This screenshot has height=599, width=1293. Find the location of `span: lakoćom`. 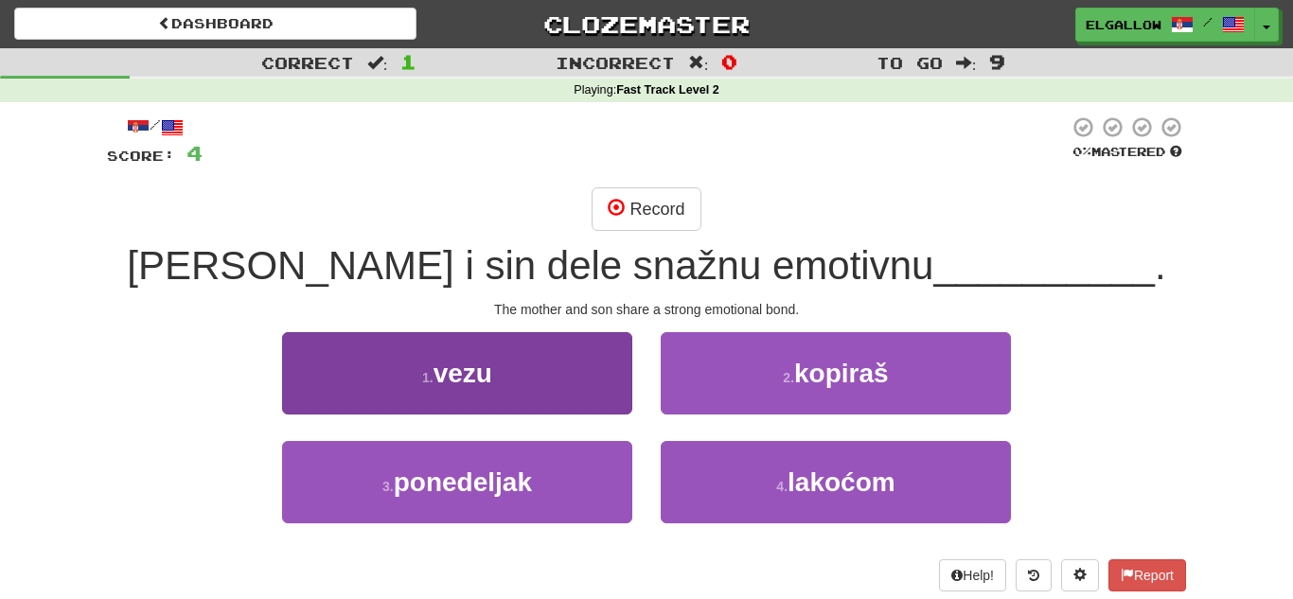

span: lakoćom is located at coordinates (841, 482).